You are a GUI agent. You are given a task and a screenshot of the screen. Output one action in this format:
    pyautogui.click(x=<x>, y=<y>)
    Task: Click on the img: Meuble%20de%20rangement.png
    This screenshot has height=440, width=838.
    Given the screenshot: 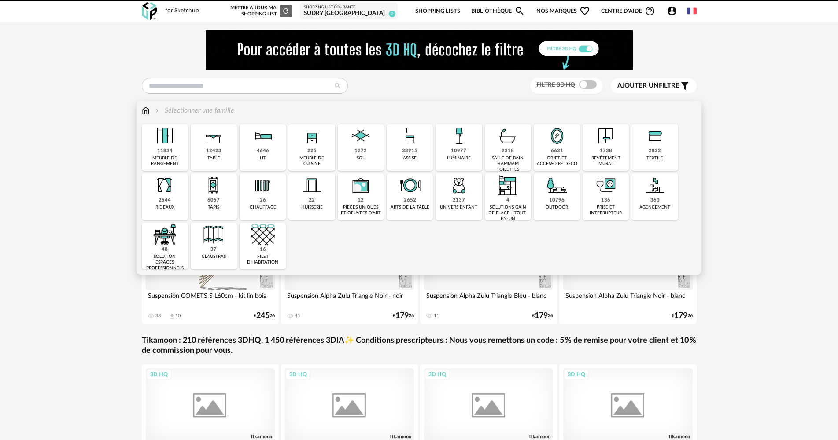 What is the action you would take?
    pyautogui.click(x=165, y=136)
    